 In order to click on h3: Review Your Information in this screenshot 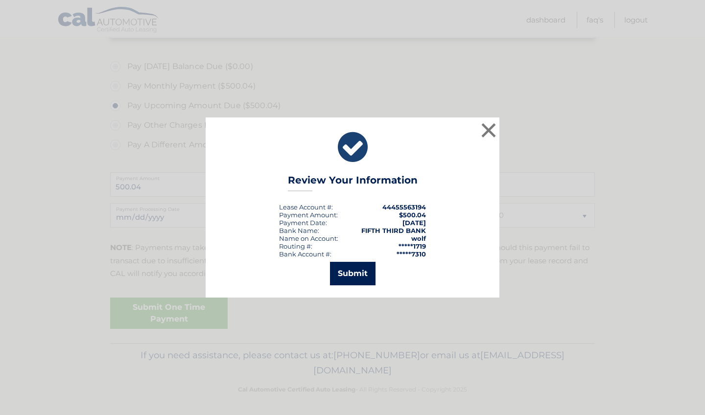, I will do `click(353, 183)`.